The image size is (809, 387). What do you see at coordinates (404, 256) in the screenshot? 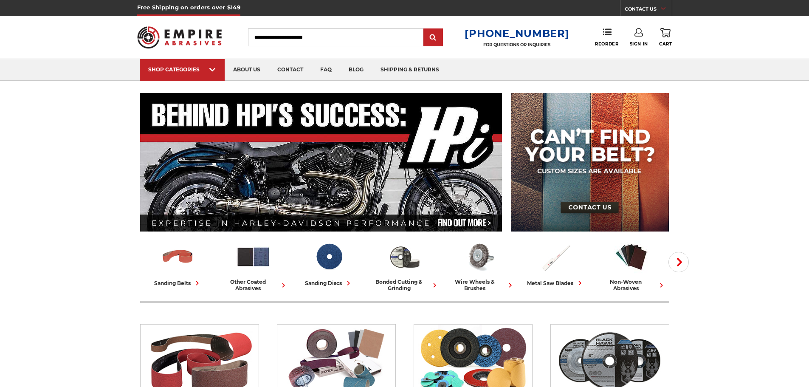
I see `img: Bonded Cutting & Grinding` at bounding box center [404, 256].